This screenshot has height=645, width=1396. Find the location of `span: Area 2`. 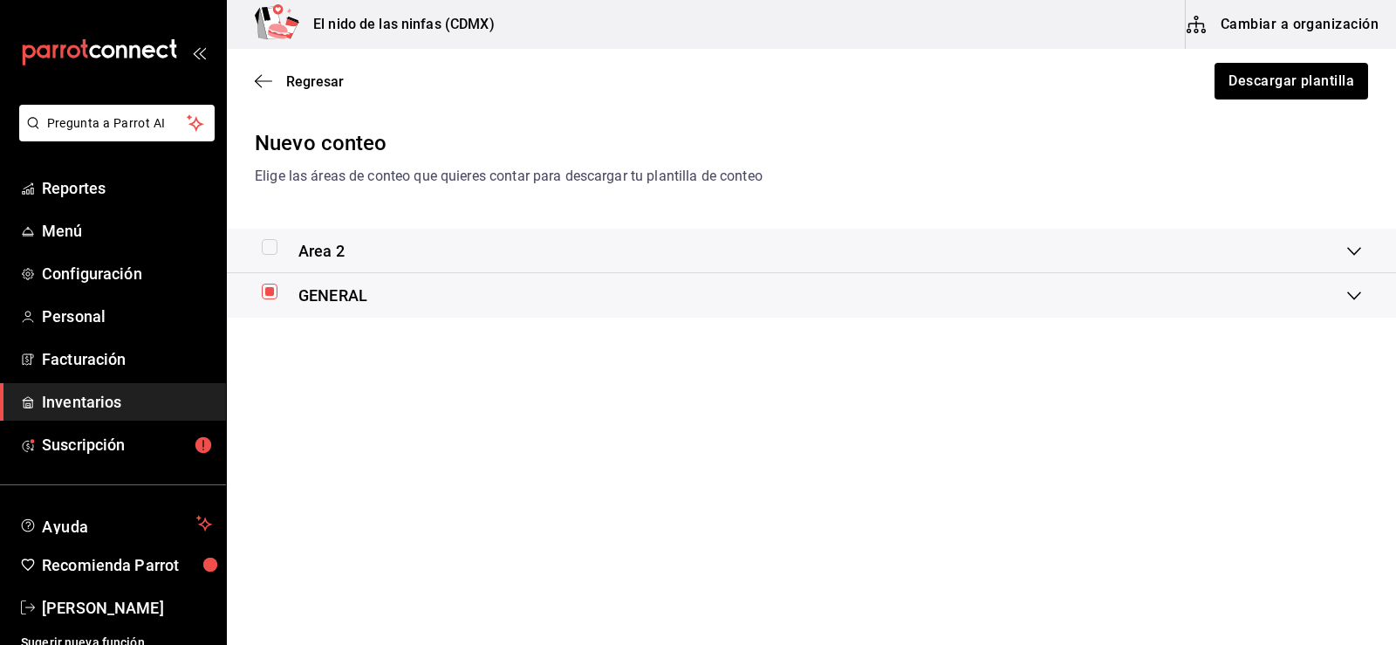

span: Area 2 is located at coordinates (321, 250).